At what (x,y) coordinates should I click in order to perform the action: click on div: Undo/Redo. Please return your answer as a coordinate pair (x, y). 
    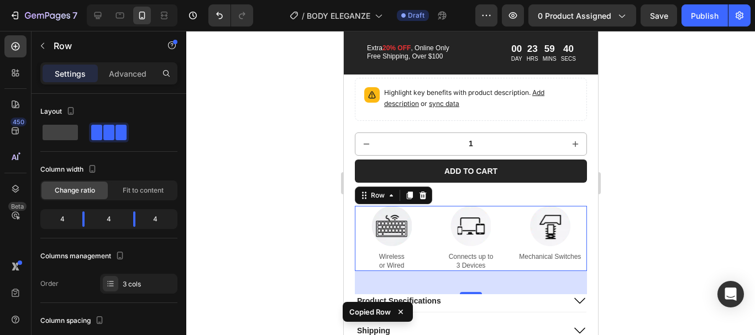
    Looking at the image, I should click on (230, 15).